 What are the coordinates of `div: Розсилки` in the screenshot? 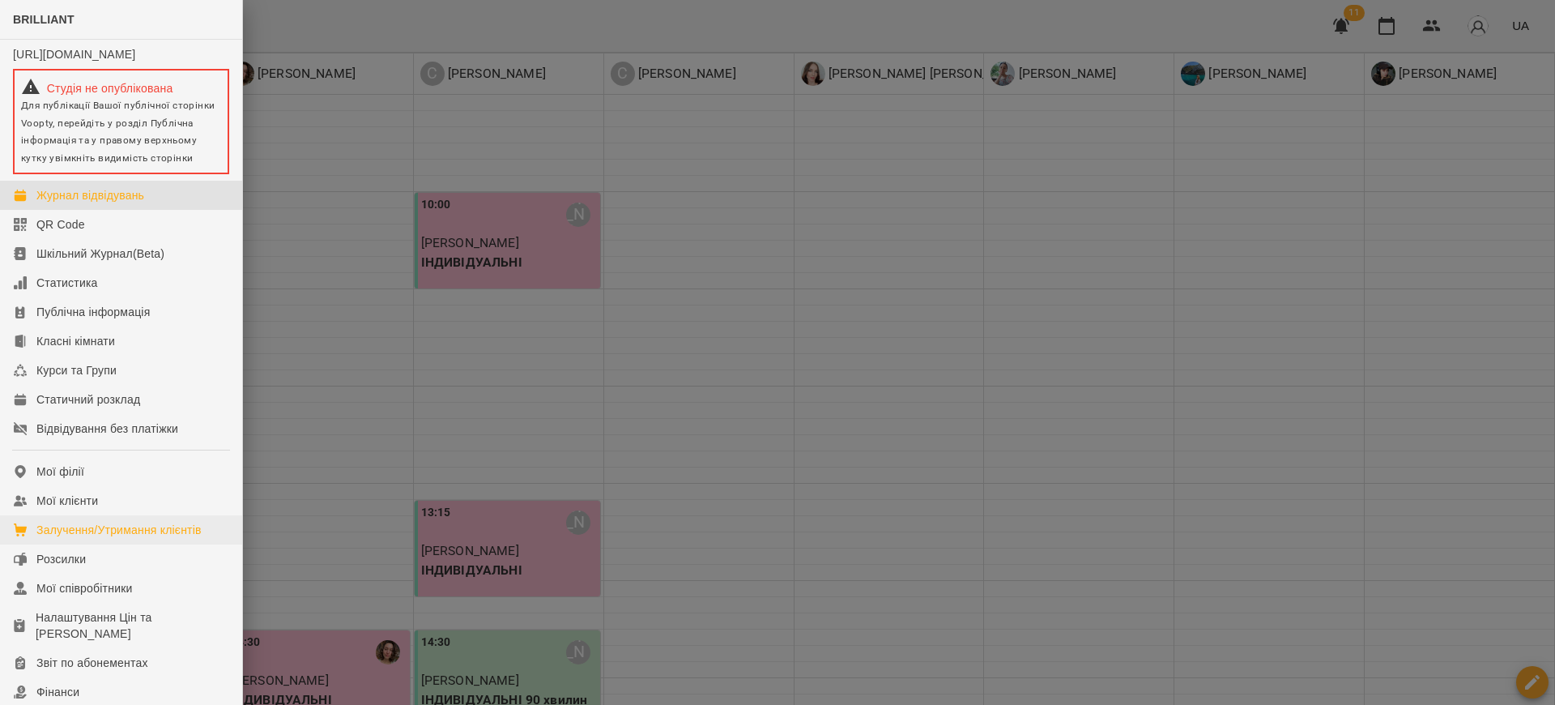 It's located at (61, 559).